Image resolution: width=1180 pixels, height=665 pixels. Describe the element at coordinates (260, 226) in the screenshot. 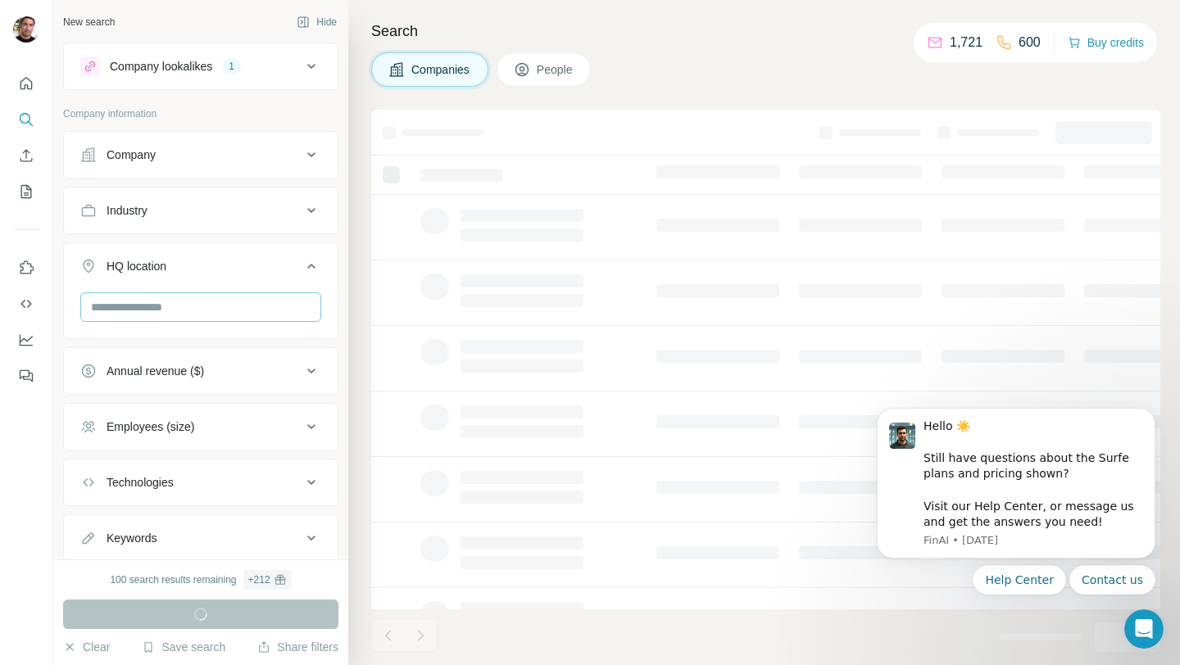

I see `button: Quick reply: Contact us` at that location.